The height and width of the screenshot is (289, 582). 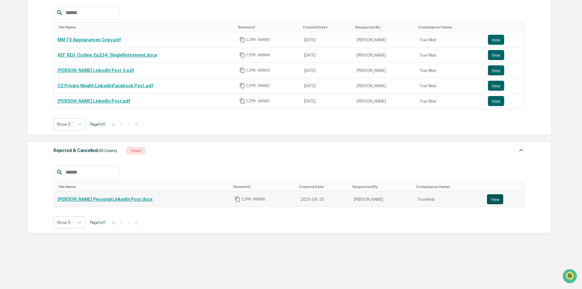 What do you see at coordinates (62, 51) in the screenshot?
I see `div: Start new chat` at bounding box center [62, 51].